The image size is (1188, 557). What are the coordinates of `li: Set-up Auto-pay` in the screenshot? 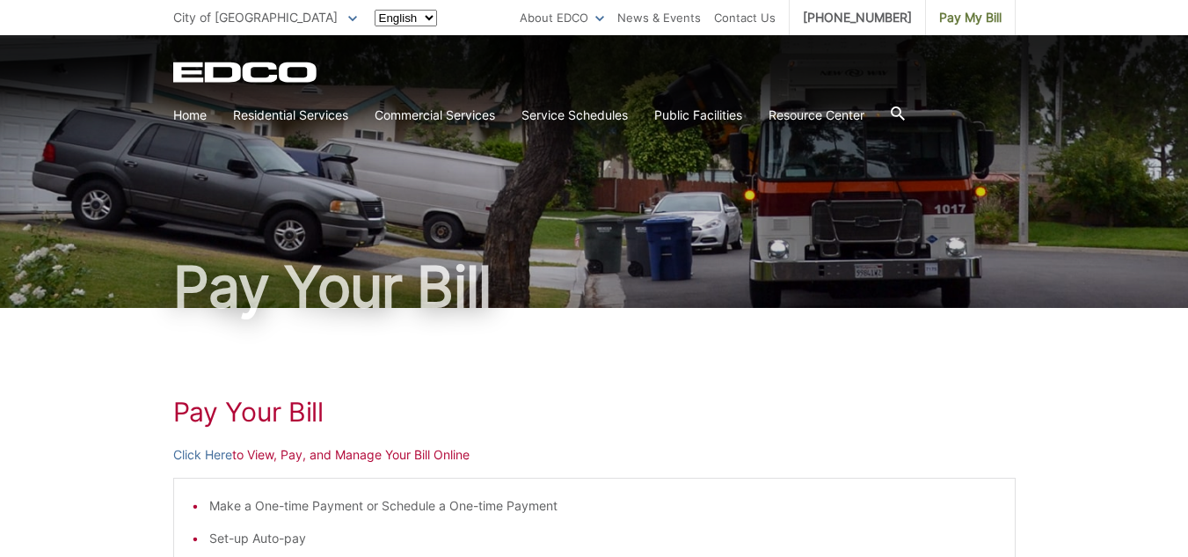 It's located at (603, 538).